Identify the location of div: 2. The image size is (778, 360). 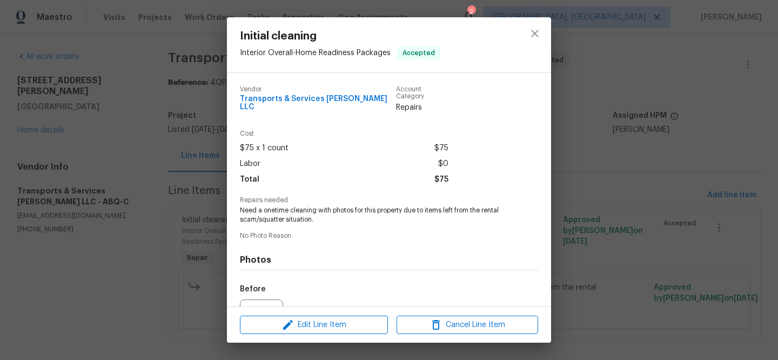
(471, 12).